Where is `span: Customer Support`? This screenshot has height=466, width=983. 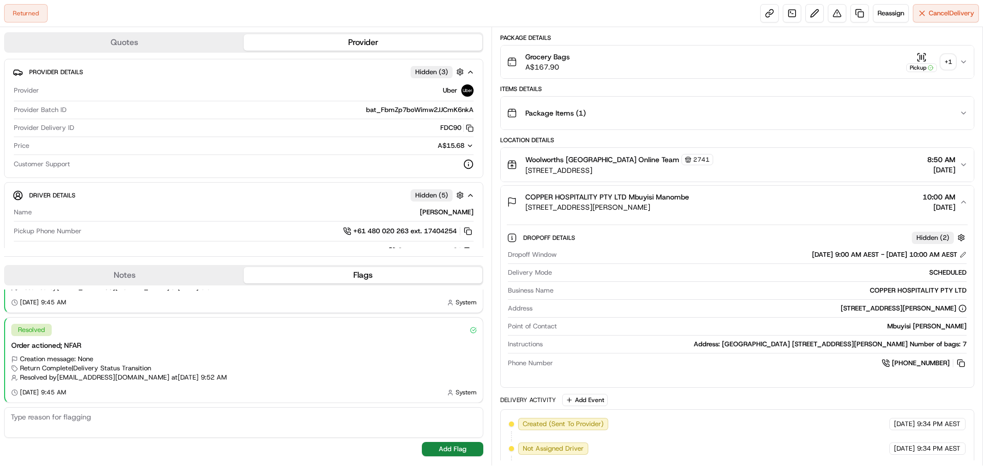 span: Customer Support is located at coordinates (42, 164).